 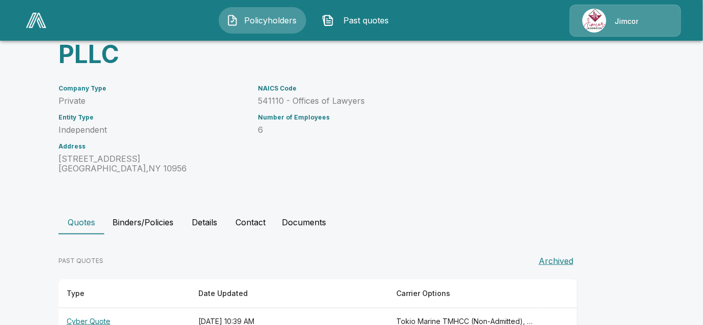 I want to click on th: Carrier Options, so click(x=465, y=294).